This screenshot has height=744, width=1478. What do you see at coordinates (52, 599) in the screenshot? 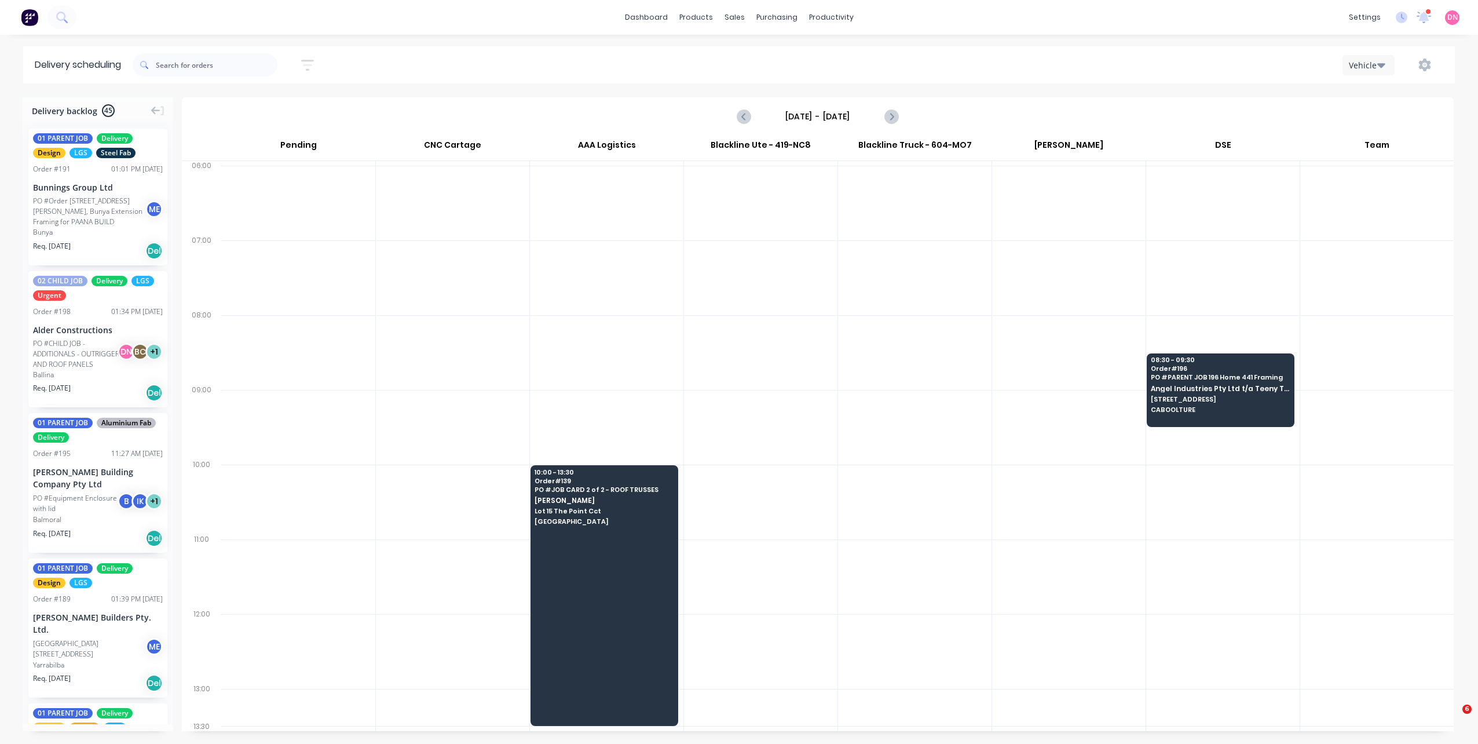
I see `div: Order # 189` at bounding box center [52, 599].